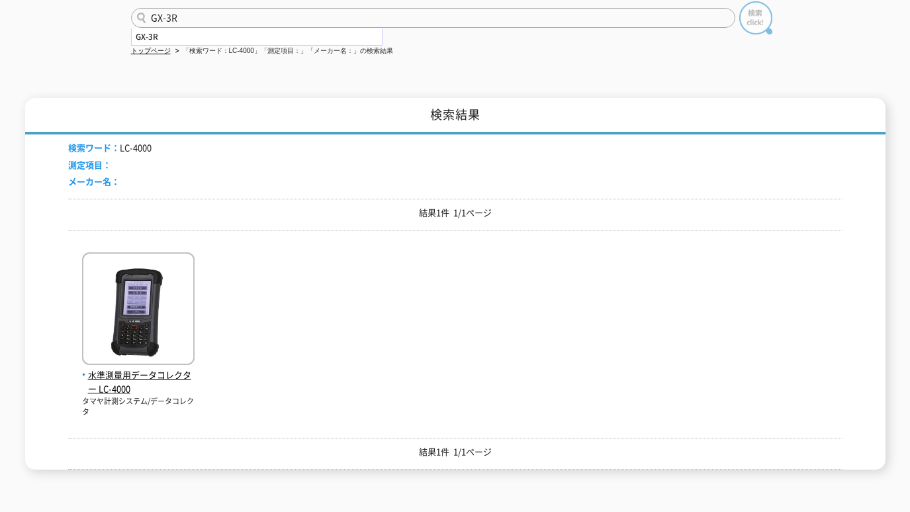  What do you see at coordinates (455, 116) in the screenshot?
I see `h1: 検索結果` at bounding box center [455, 116].